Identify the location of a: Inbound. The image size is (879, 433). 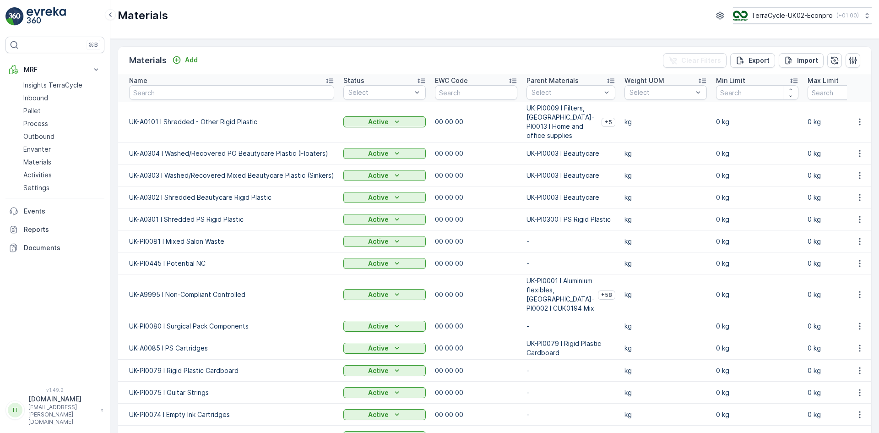
(62, 98).